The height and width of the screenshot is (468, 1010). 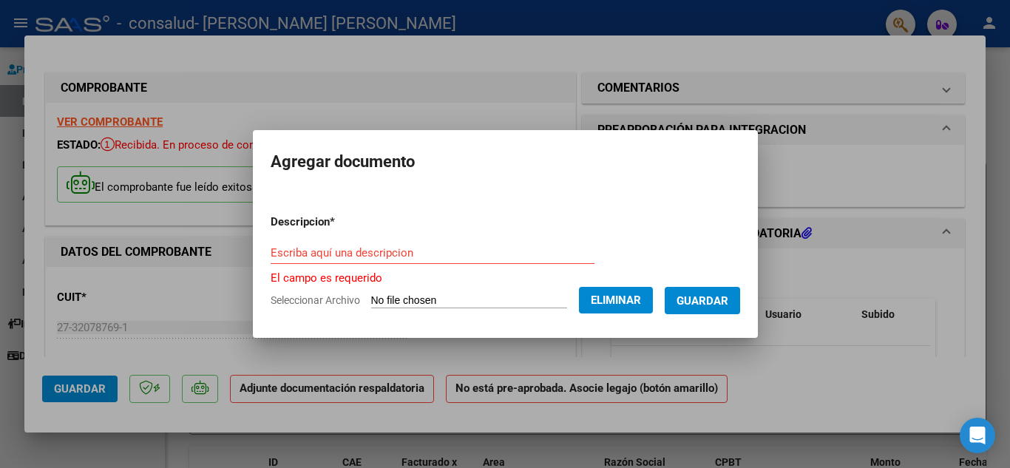 What do you see at coordinates (616, 300) in the screenshot?
I see `span: Eliminar` at bounding box center [616, 300].